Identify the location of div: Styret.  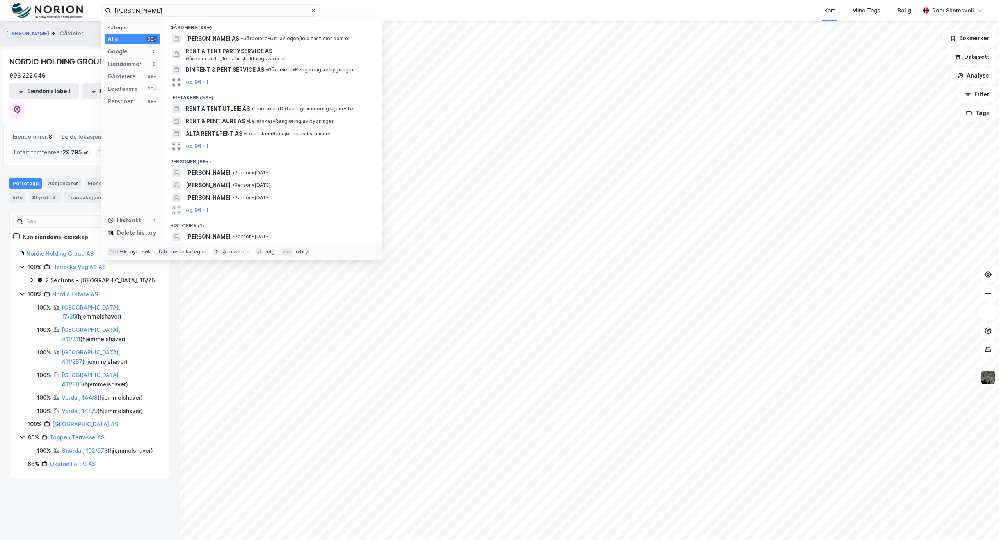
(45, 197).